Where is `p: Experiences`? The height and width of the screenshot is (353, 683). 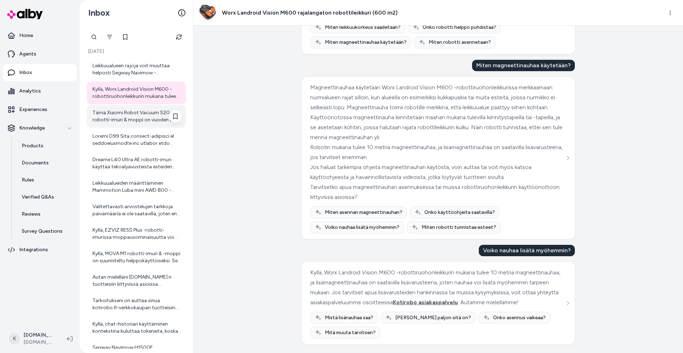
p: Experiences is located at coordinates (33, 109).